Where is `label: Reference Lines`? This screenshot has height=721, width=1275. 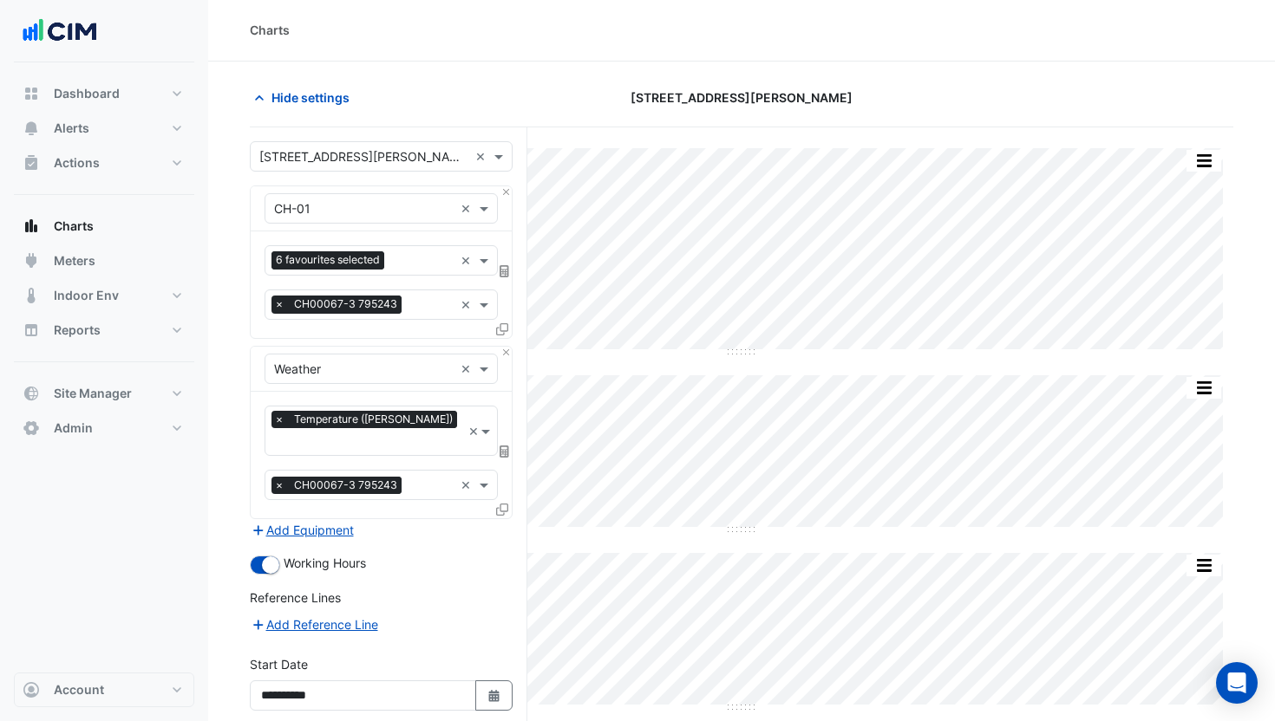 label: Reference Lines is located at coordinates (295, 597).